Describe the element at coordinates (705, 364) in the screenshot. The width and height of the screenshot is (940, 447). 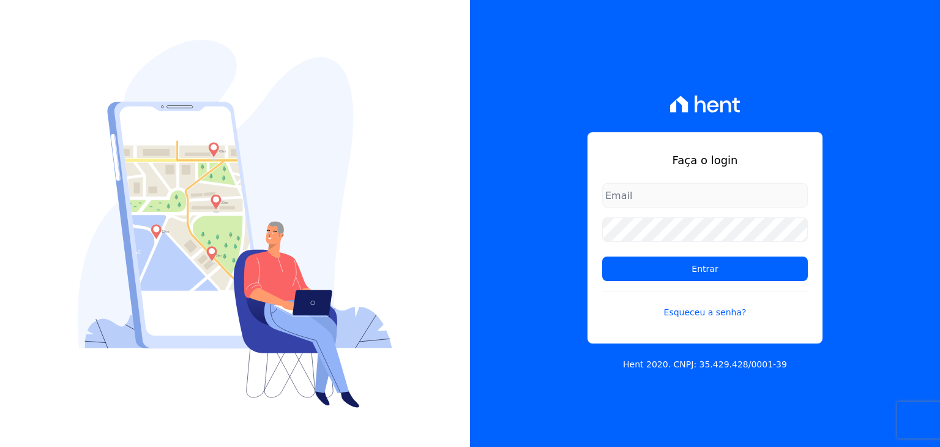
I see `p: Hent 2020. CNPJ: 35.429.428/0001-39` at that location.